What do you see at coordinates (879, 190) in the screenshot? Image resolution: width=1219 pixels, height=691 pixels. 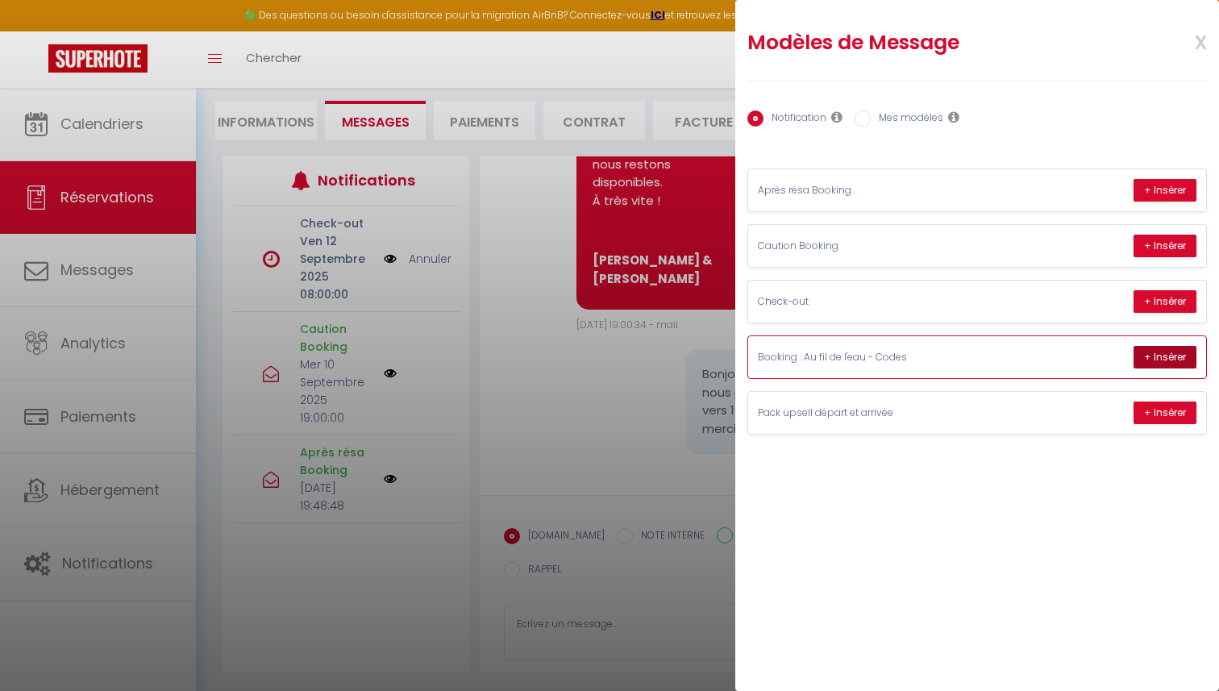 I see `p: Après résa Booking` at bounding box center [879, 190].